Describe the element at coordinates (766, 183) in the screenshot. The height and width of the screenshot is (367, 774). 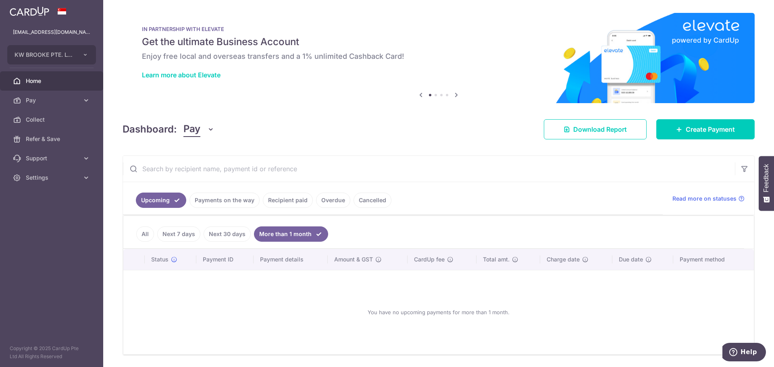
I see `button: Feedback - Show survey` at that location.